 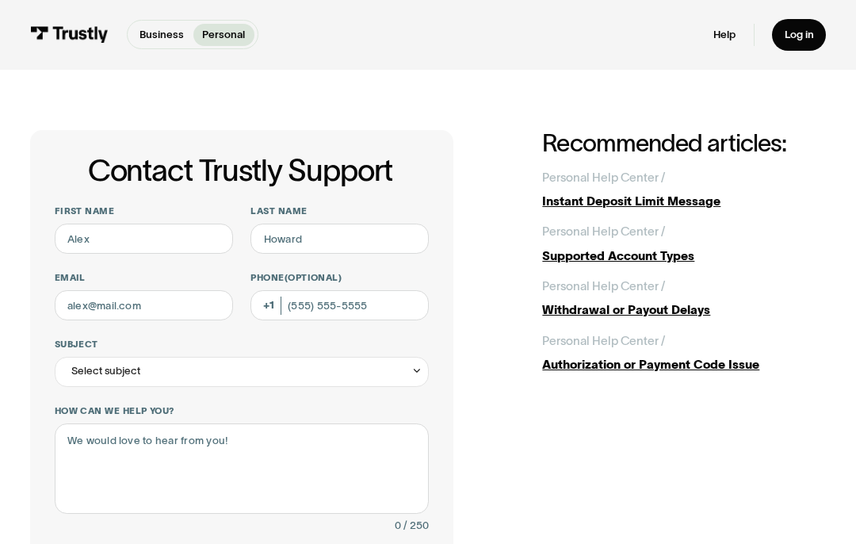 What do you see at coordinates (398, 525) in the screenshot?
I see `div: 0` at bounding box center [398, 525].